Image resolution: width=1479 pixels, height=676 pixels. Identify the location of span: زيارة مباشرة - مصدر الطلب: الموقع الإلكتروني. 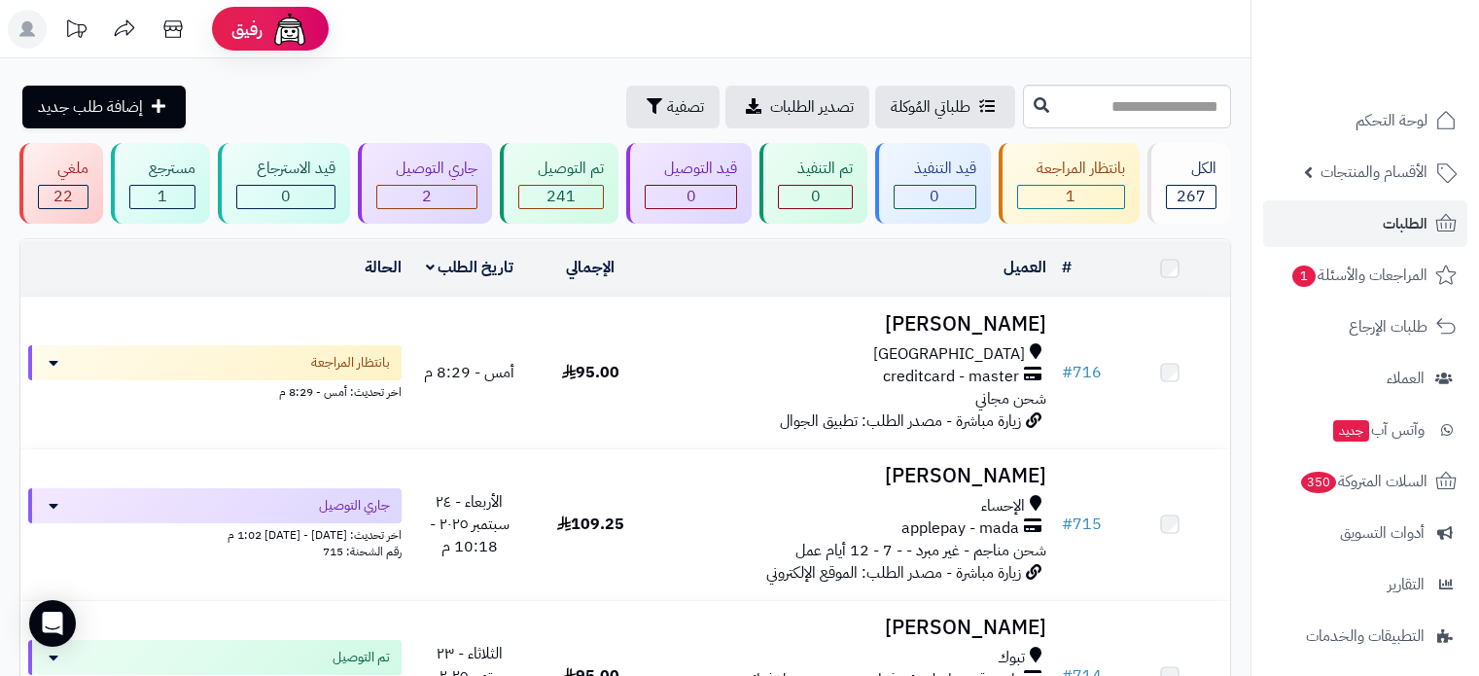
(894, 573).